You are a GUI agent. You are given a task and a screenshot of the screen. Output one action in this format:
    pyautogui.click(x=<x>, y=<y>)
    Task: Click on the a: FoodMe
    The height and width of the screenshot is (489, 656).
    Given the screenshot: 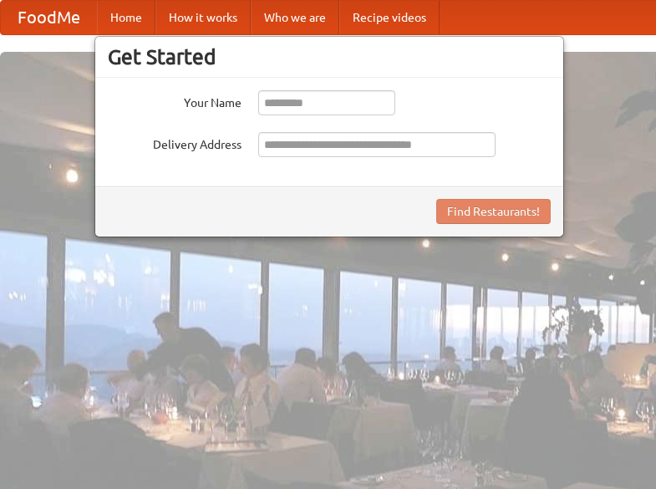 What is the action you would take?
    pyautogui.click(x=48, y=18)
    